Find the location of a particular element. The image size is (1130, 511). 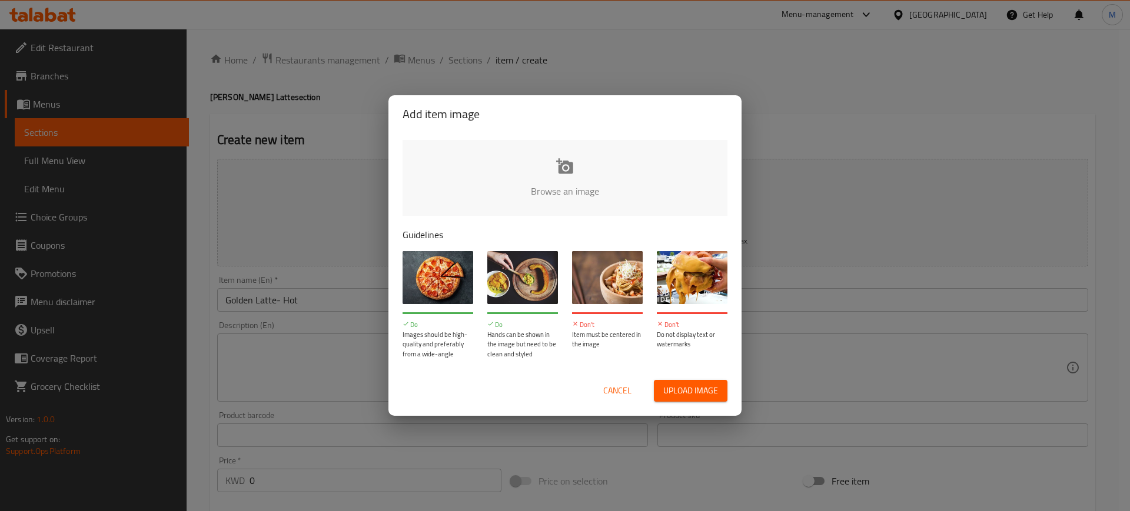

p: Item must be centered in the image is located at coordinates (607, 339).